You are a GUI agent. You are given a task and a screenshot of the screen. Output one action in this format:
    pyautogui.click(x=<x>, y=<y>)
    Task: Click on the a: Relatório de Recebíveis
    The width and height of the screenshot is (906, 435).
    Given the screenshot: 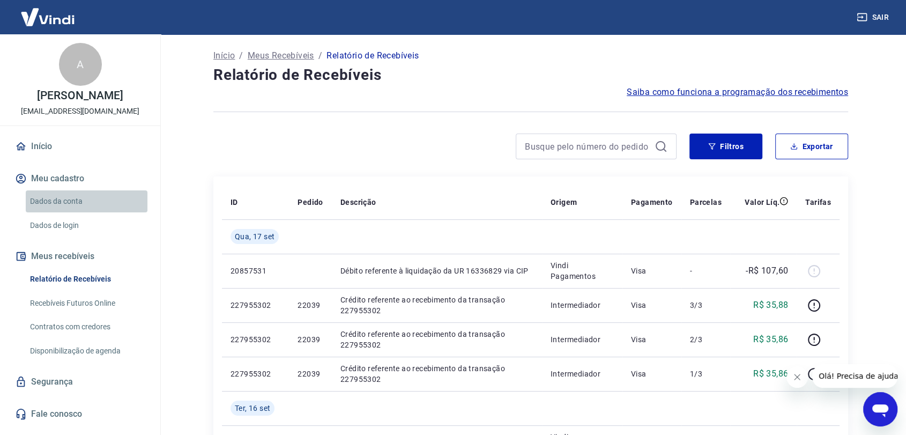 What is the action you would take?
    pyautogui.click(x=86, y=279)
    